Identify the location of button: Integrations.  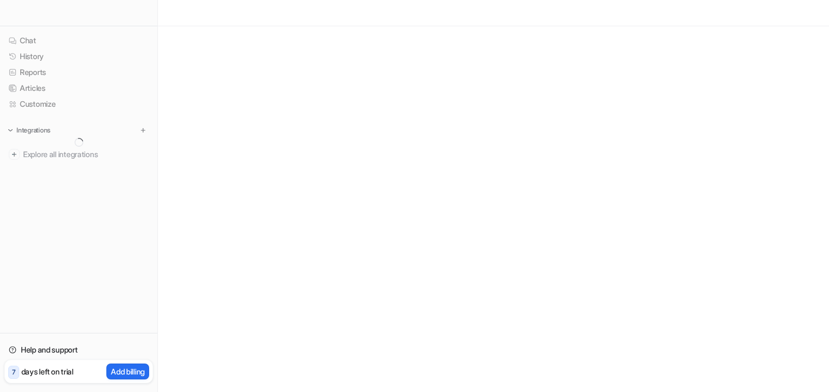
(29, 130).